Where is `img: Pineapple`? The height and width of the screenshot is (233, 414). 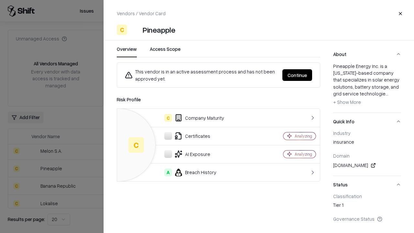
img: Pineapple is located at coordinates (135, 30).